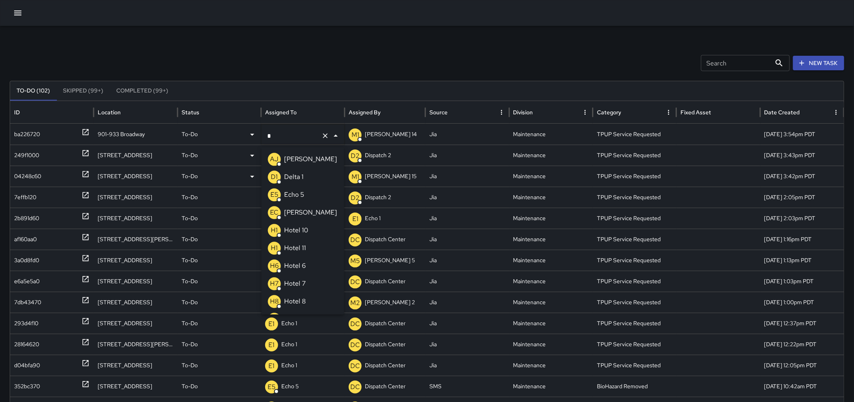 The image size is (854, 402). I want to click on button: Date Created column menu, so click(837, 112).